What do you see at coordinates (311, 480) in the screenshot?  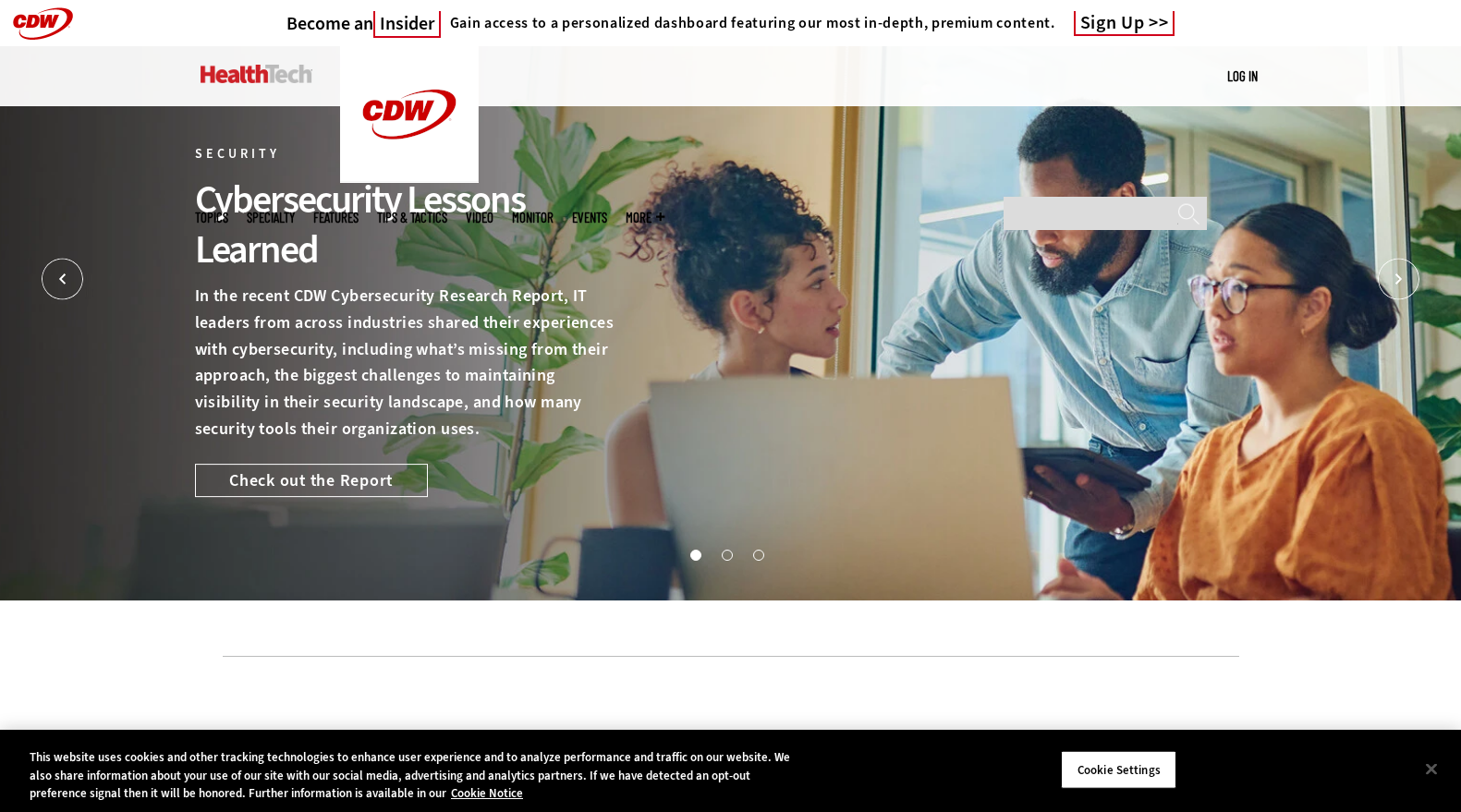 I see `a: Check out the Report` at bounding box center [311, 480].